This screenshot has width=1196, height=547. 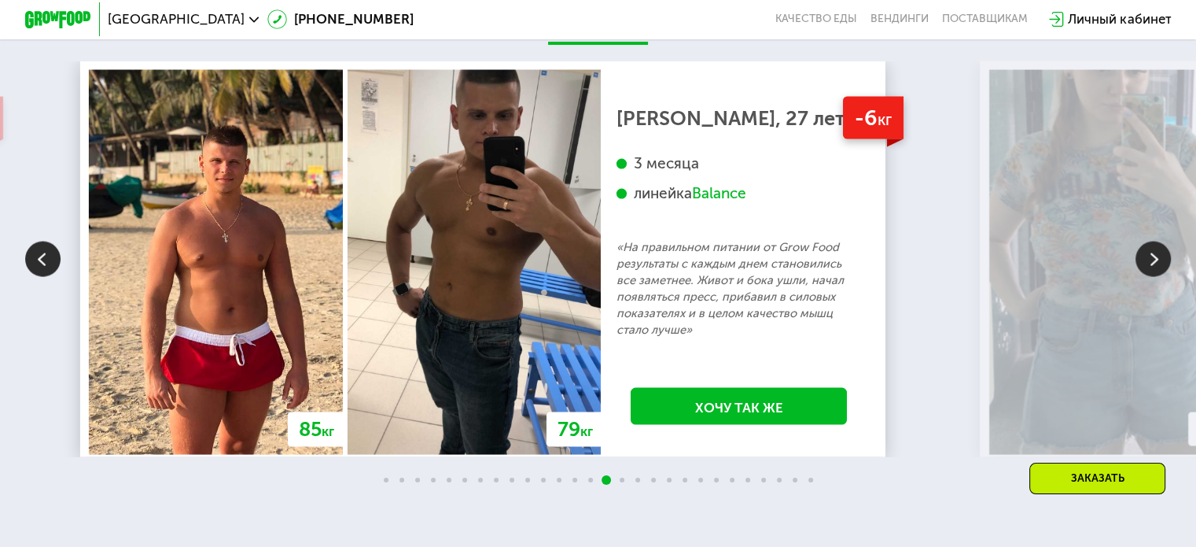 I want to click on a: Качество еды, so click(x=816, y=19).